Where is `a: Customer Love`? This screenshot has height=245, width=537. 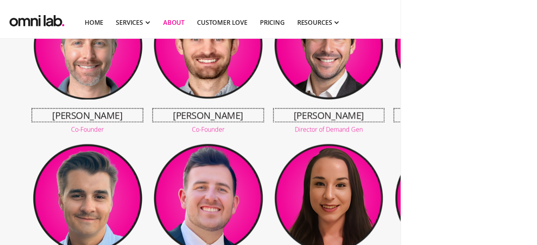 a: Customer Love is located at coordinates (222, 23).